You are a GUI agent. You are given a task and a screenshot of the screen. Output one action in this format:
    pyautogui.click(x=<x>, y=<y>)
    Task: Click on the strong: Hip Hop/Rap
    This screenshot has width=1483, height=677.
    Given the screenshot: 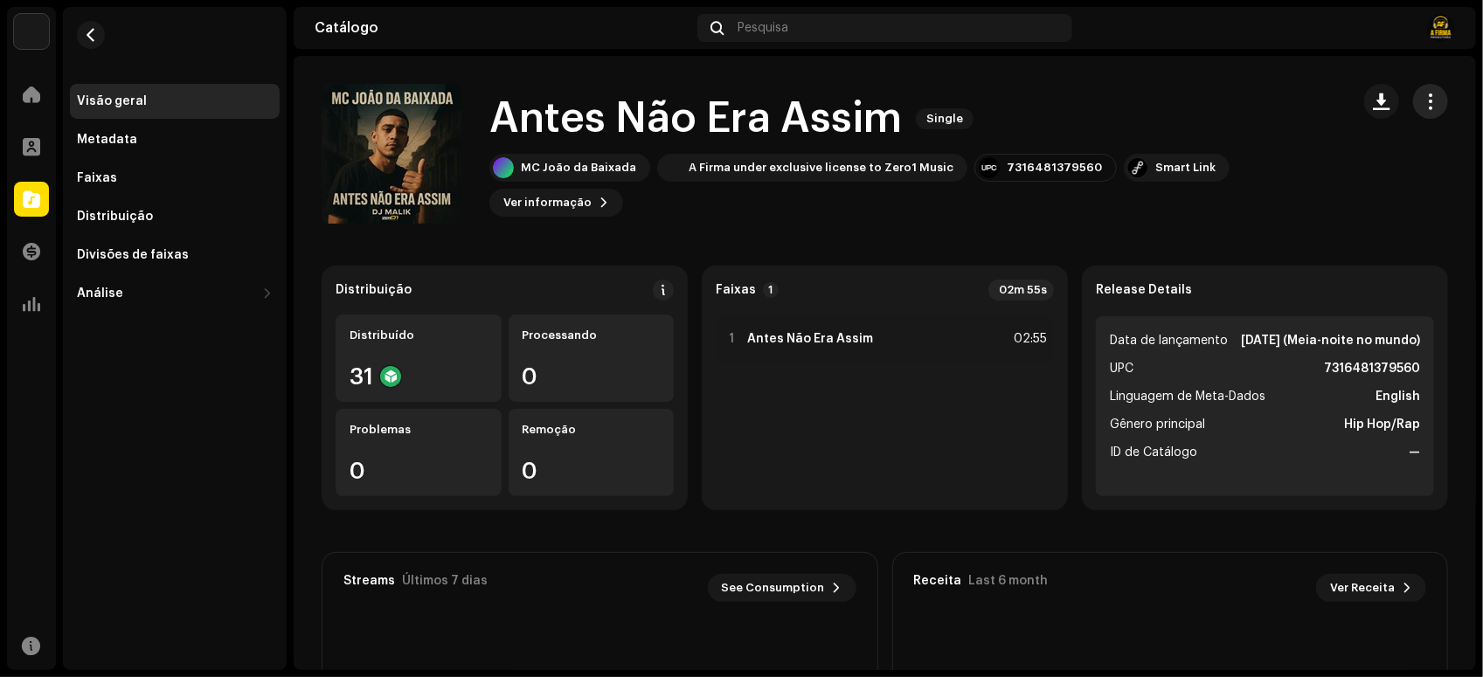 What is the action you would take?
    pyautogui.click(x=1382, y=425)
    